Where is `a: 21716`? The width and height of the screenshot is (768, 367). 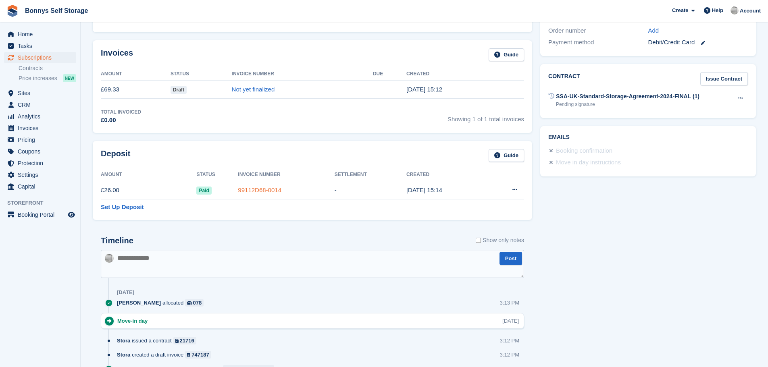
a: 21716 is located at coordinates (185, 341).